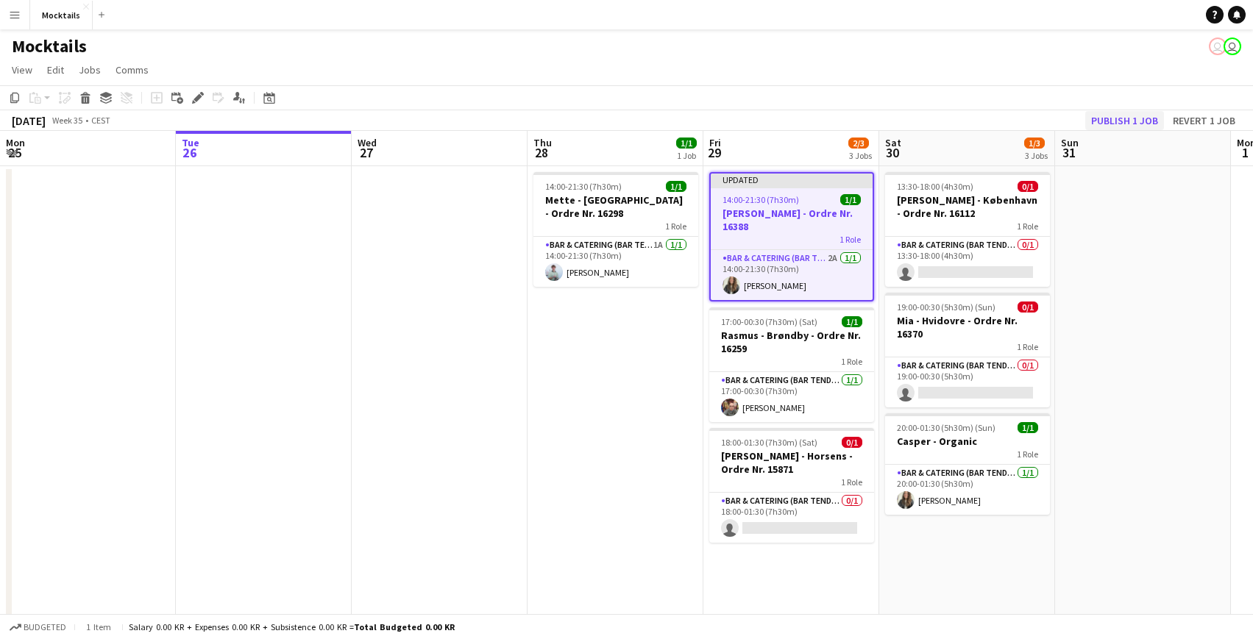  Describe the element at coordinates (61, 15) in the screenshot. I see `button: Mocktails` at that location.